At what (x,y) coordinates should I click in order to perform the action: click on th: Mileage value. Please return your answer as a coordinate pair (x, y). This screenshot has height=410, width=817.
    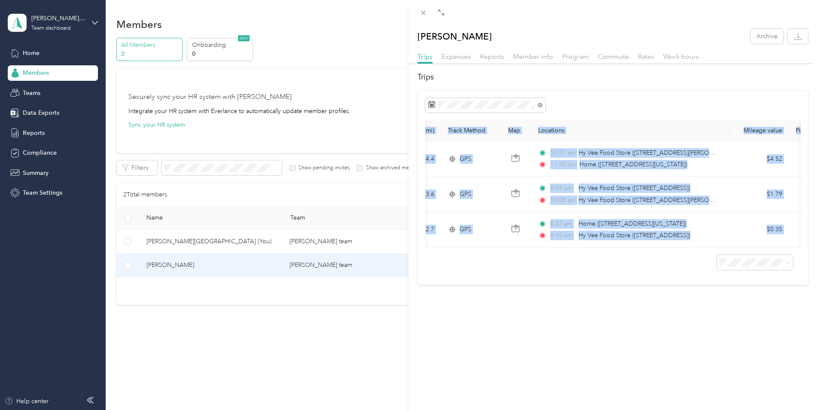
    Looking at the image, I should click on (759, 131).